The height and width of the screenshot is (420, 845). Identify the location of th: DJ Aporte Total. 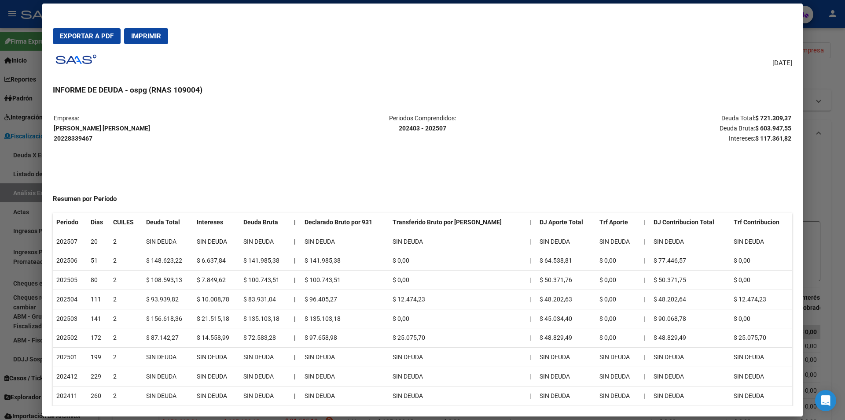
(566, 222).